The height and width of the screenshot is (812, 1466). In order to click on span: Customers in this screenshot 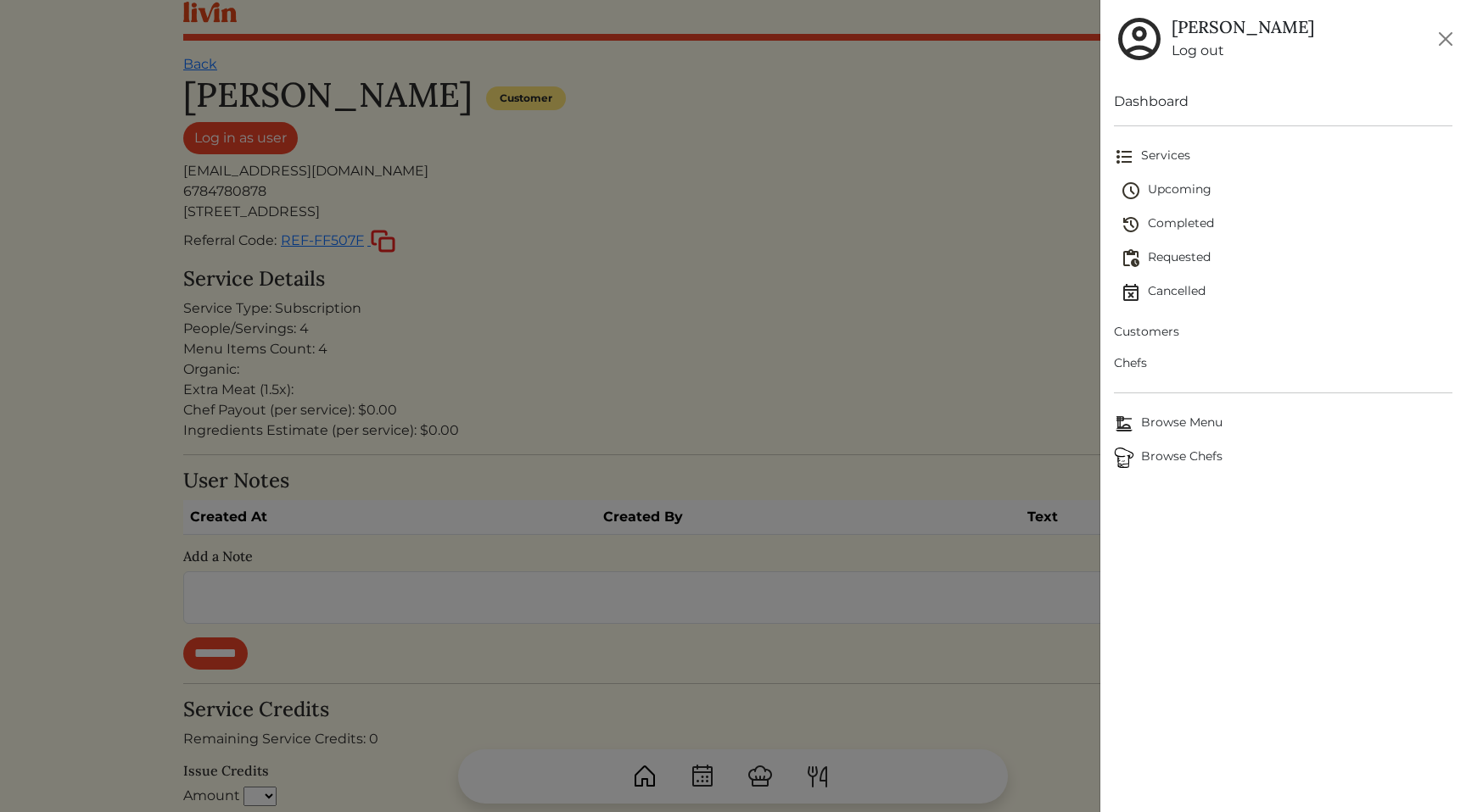, I will do `click(1283, 331)`.